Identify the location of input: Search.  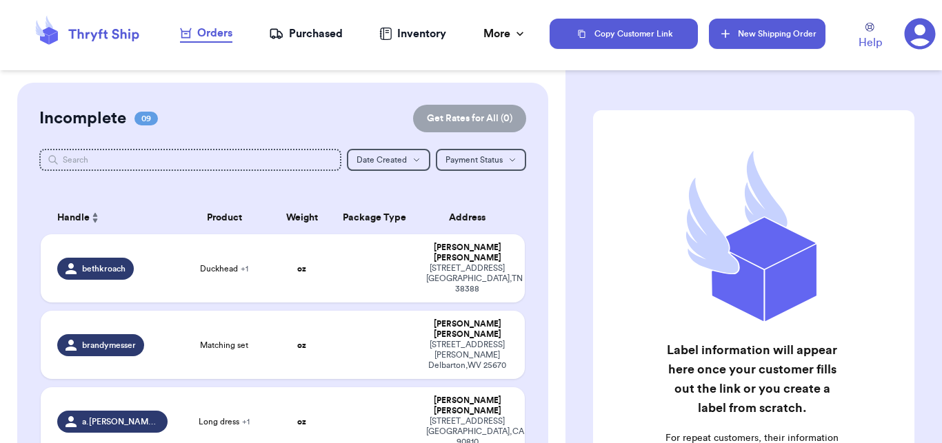
(190, 160).